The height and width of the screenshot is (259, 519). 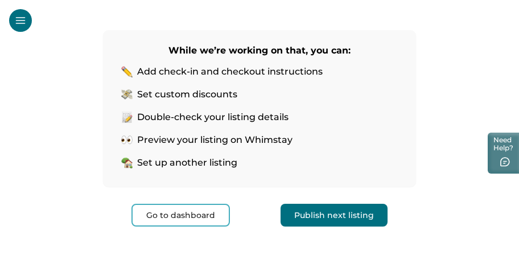 I want to click on p: While we’re working on that, you can:, so click(x=259, y=51).